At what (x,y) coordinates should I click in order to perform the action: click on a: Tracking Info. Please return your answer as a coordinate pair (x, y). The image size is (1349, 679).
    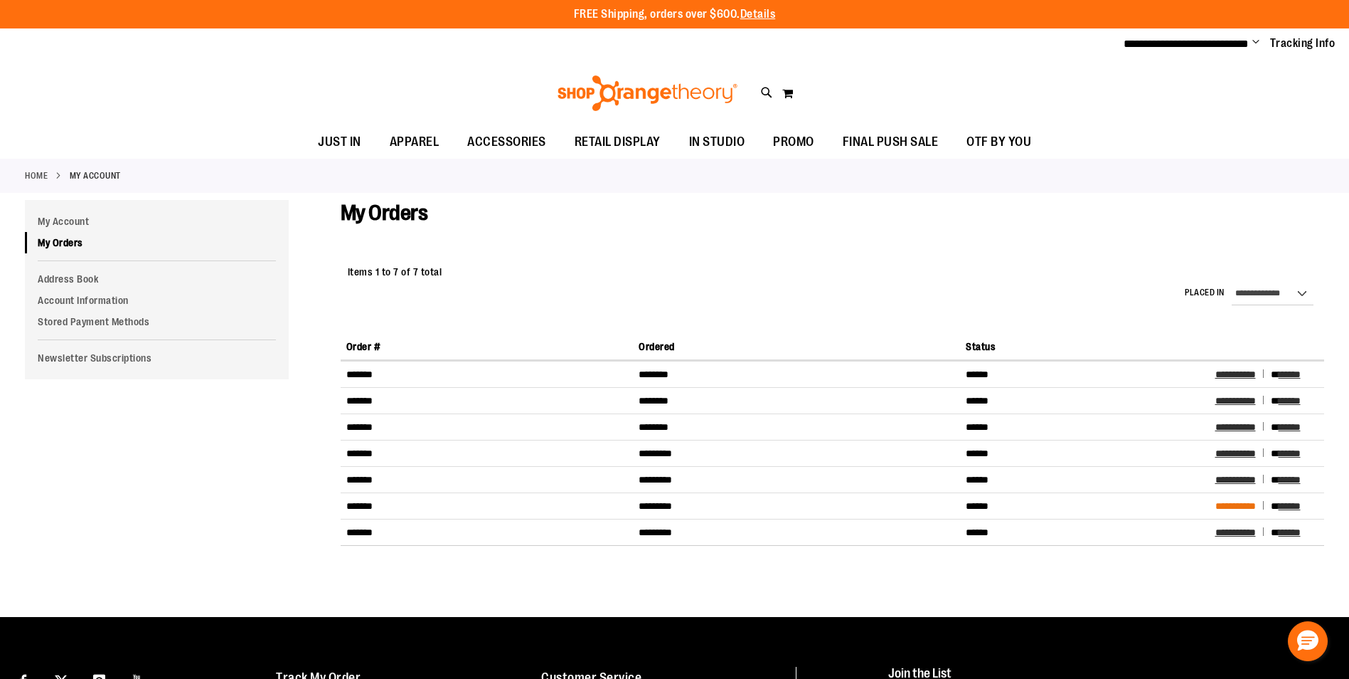
    Looking at the image, I should click on (1303, 43).